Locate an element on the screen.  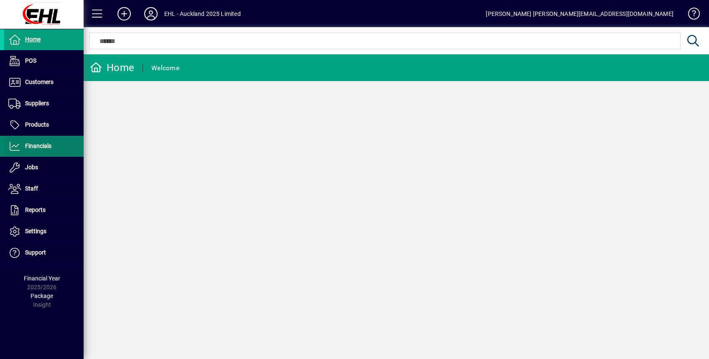
span: POS is located at coordinates (31, 61).